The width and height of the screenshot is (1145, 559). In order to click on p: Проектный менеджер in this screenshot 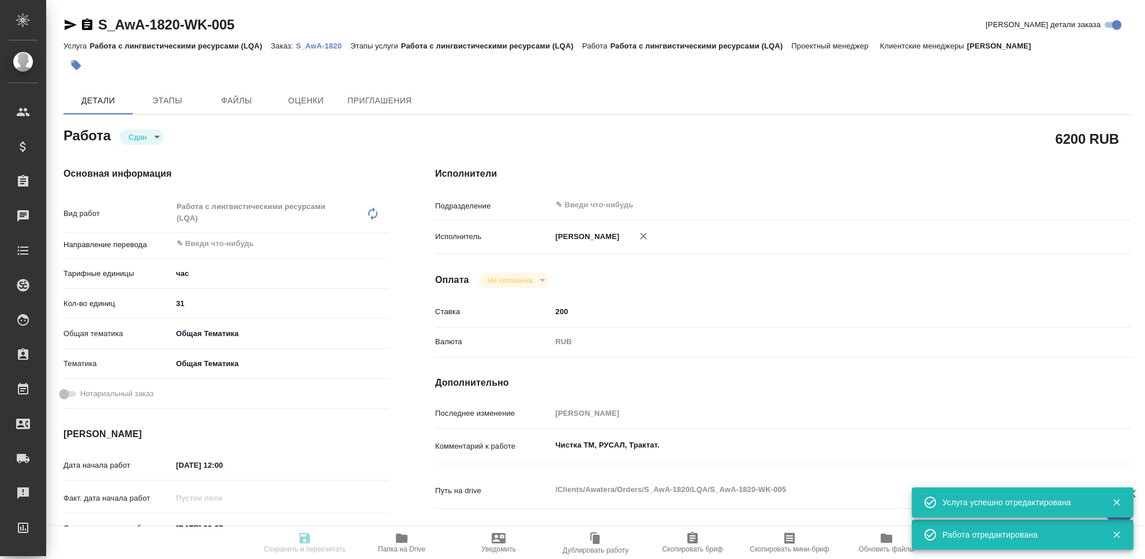, I will do `click(831, 46)`.